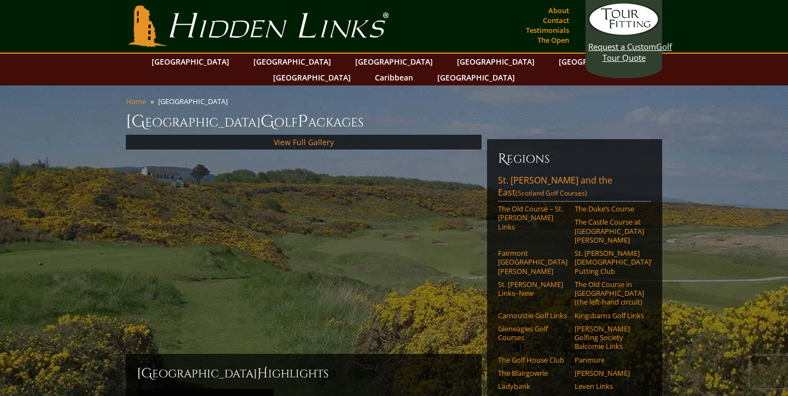 The width and height of the screenshot is (788, 396). I want to click on a: Request a CustomGolf Tour Quote, so click(624, 33).